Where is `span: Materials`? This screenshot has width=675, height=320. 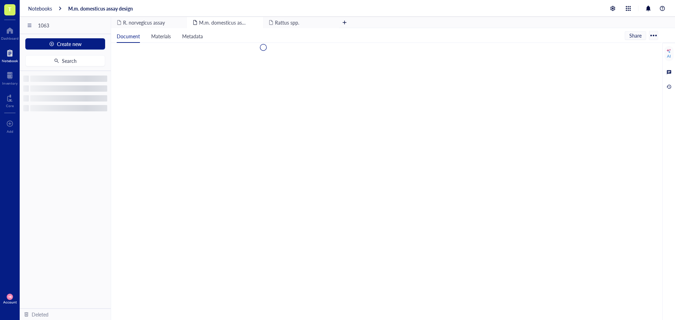
span: Materials is located at coordinates (161, 36).